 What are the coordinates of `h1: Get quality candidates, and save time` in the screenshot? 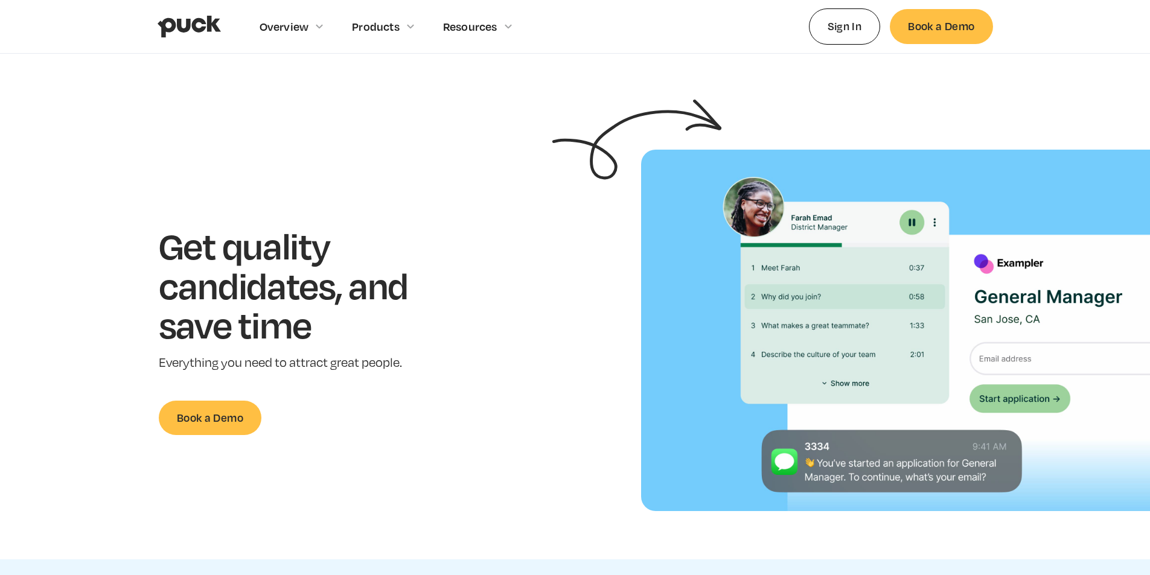 It's located at (302, 285).